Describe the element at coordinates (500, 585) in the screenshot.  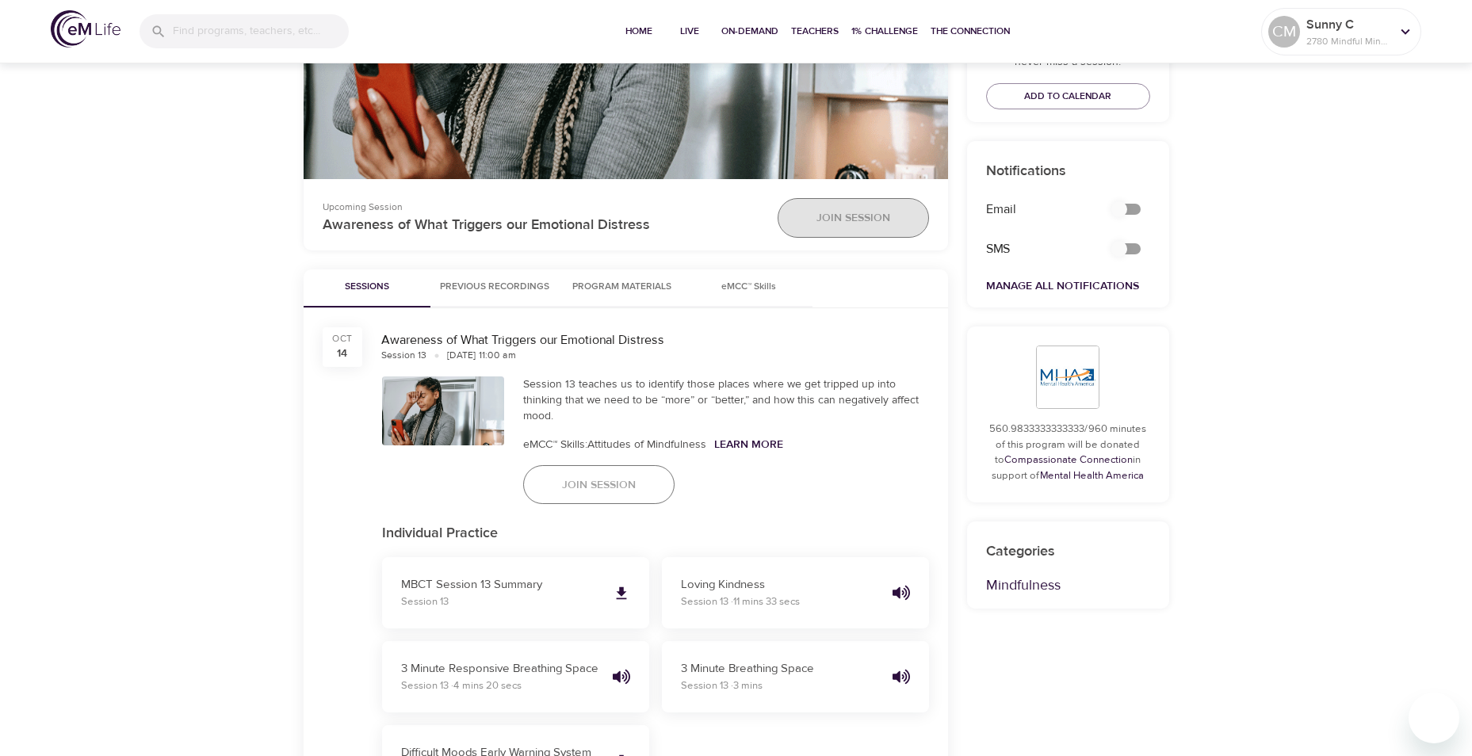
I see `p: MBCT Session 13 Summary` at that location.